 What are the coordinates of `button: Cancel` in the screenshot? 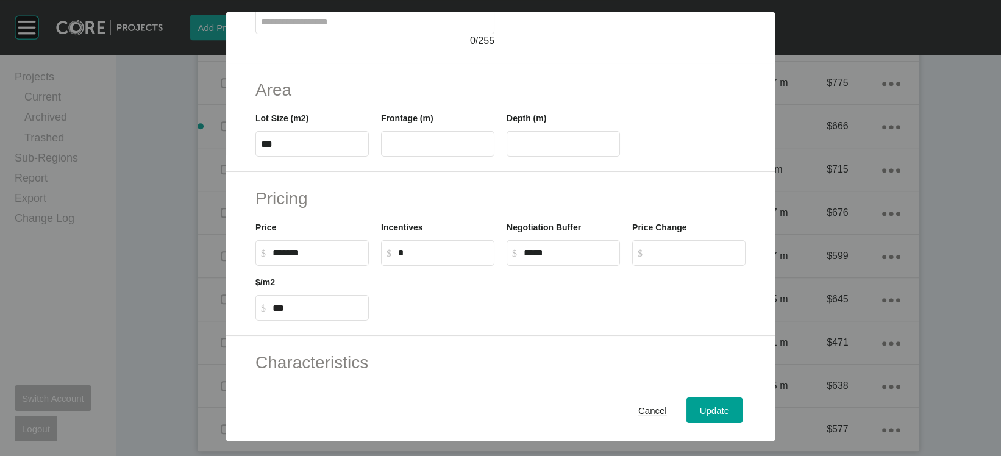 It's located at (652, 410).